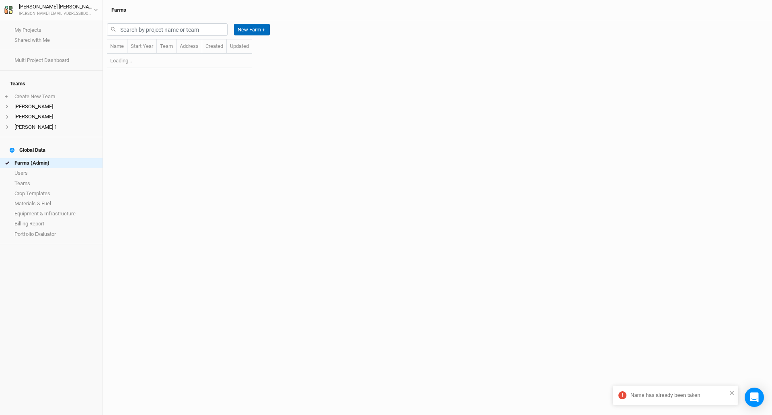 The width and height of the screenshot is (772, 415). Describe the element at coordinates (119, 10) in the screenshot. I see `h3: Farms` at that location.